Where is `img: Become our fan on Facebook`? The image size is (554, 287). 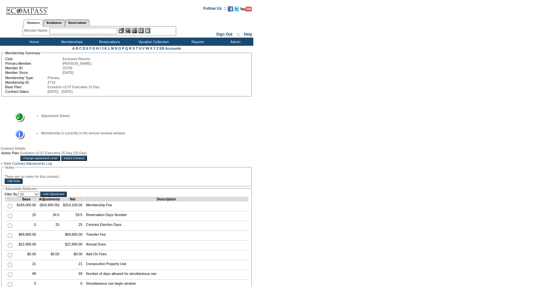 img: Become our fan on Facebook is located at coordinates (231, 9).